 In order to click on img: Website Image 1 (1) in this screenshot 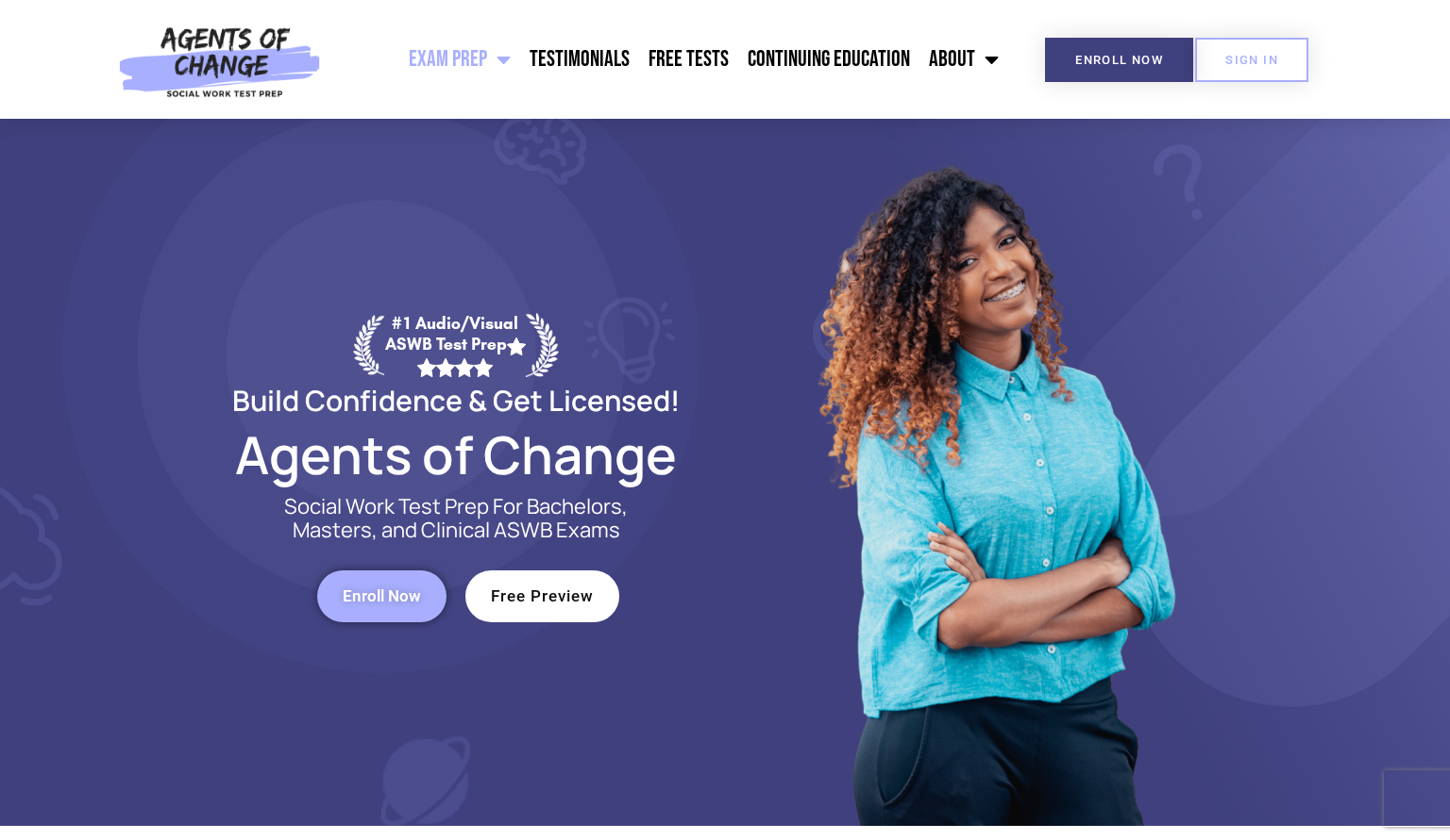, I will do `click(994, 472)`.